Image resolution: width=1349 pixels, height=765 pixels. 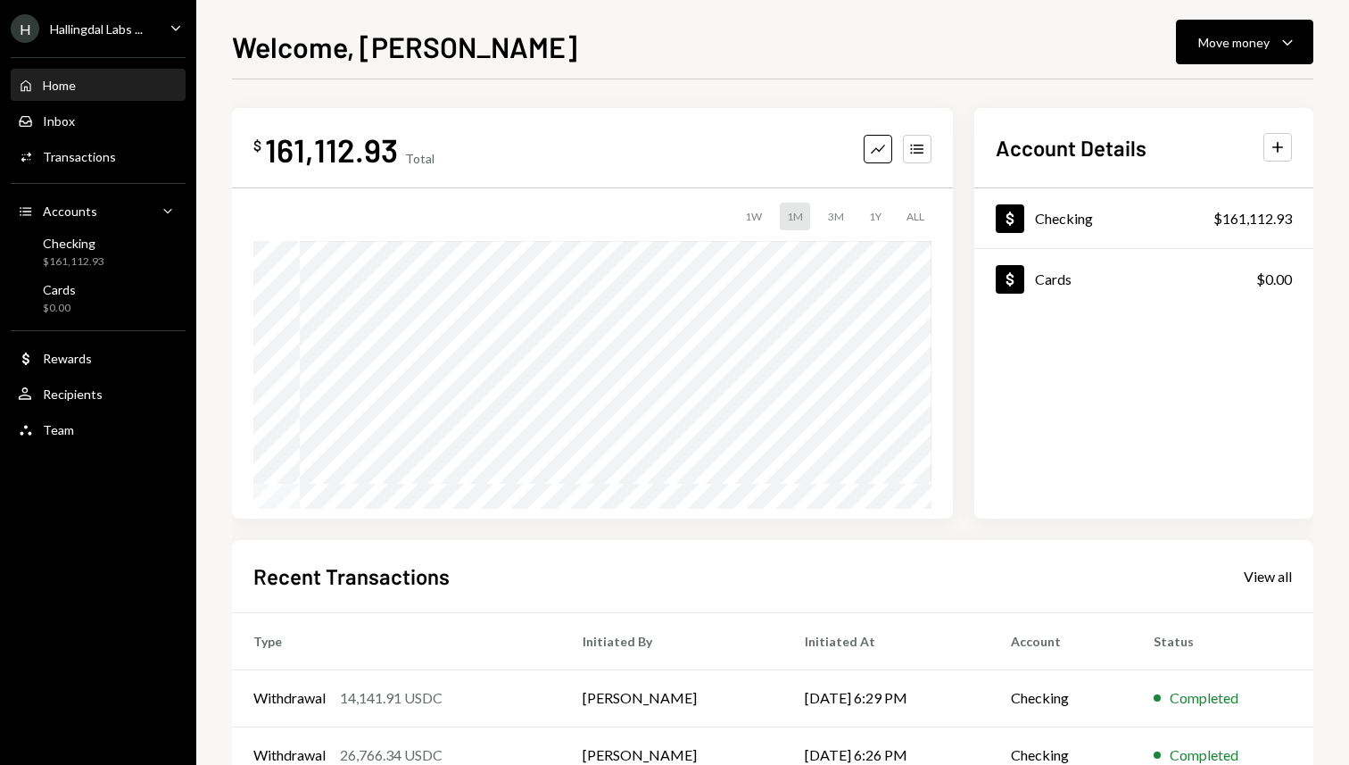 I want to click on a: Recipients, so click(x=98, y=394).